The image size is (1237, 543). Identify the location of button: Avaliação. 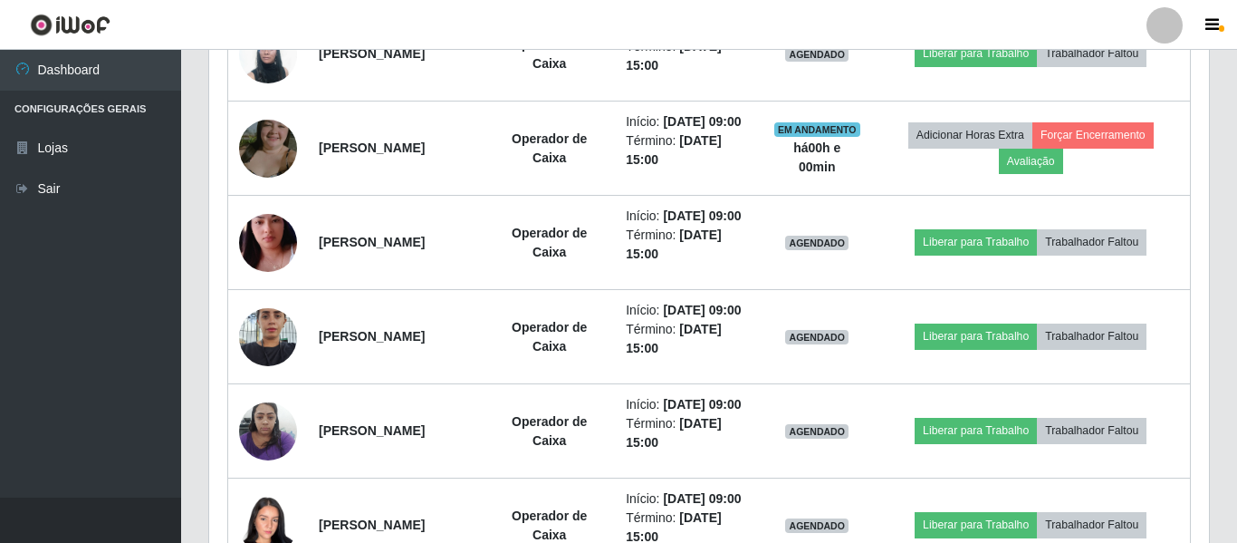
(1031, 161).